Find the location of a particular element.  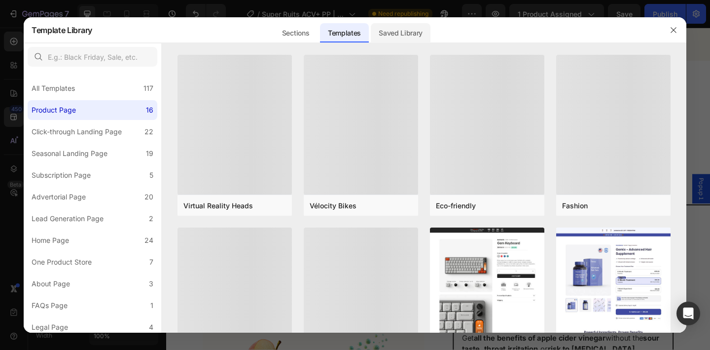

span: Popup 1 is located at coordinates (582, 175).